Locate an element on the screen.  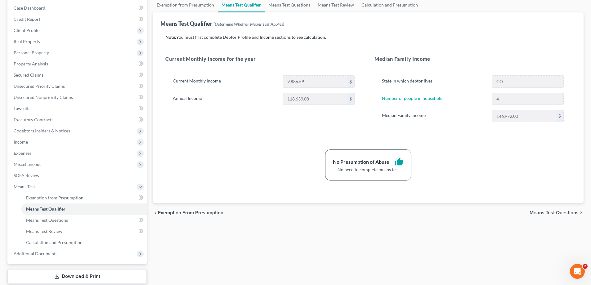
span: Case Dashboard is located at coordinates (29, 8).